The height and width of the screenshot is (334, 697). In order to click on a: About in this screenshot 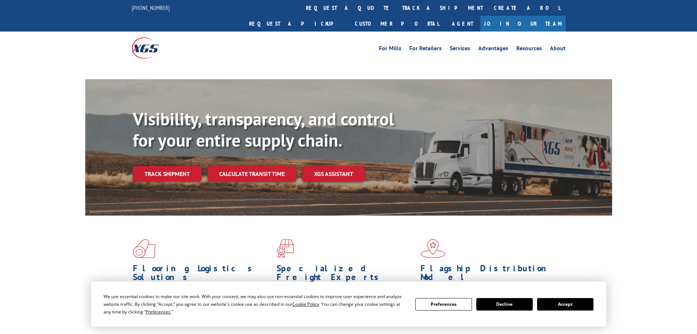, I will do `click(558, 49)`.